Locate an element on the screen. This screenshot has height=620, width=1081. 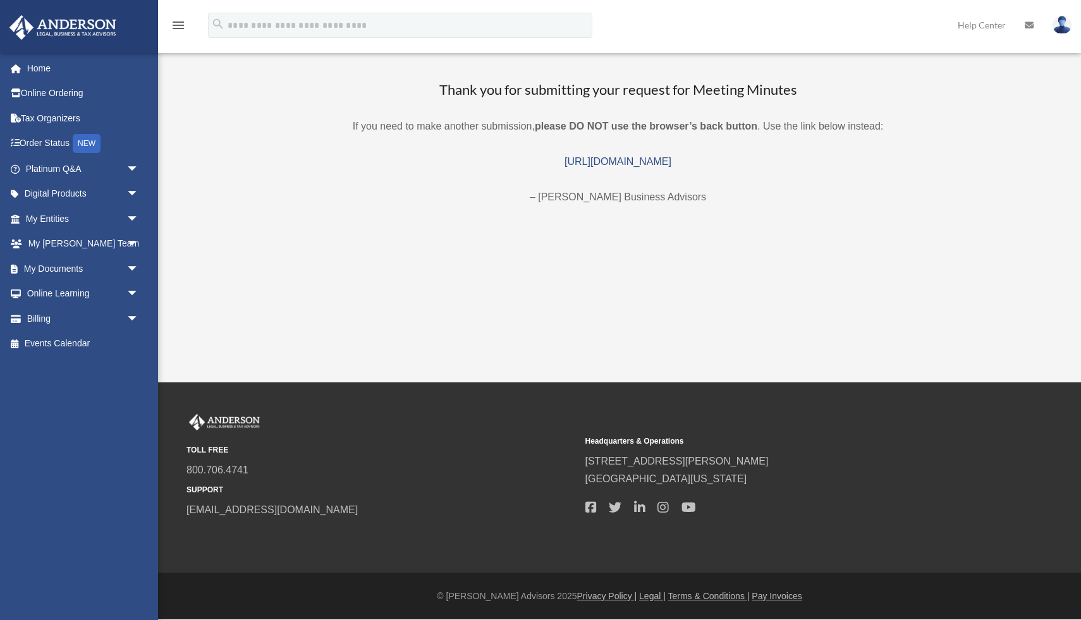
a: Online Learningarrow_drop_down is located at coordinates (83, 294).